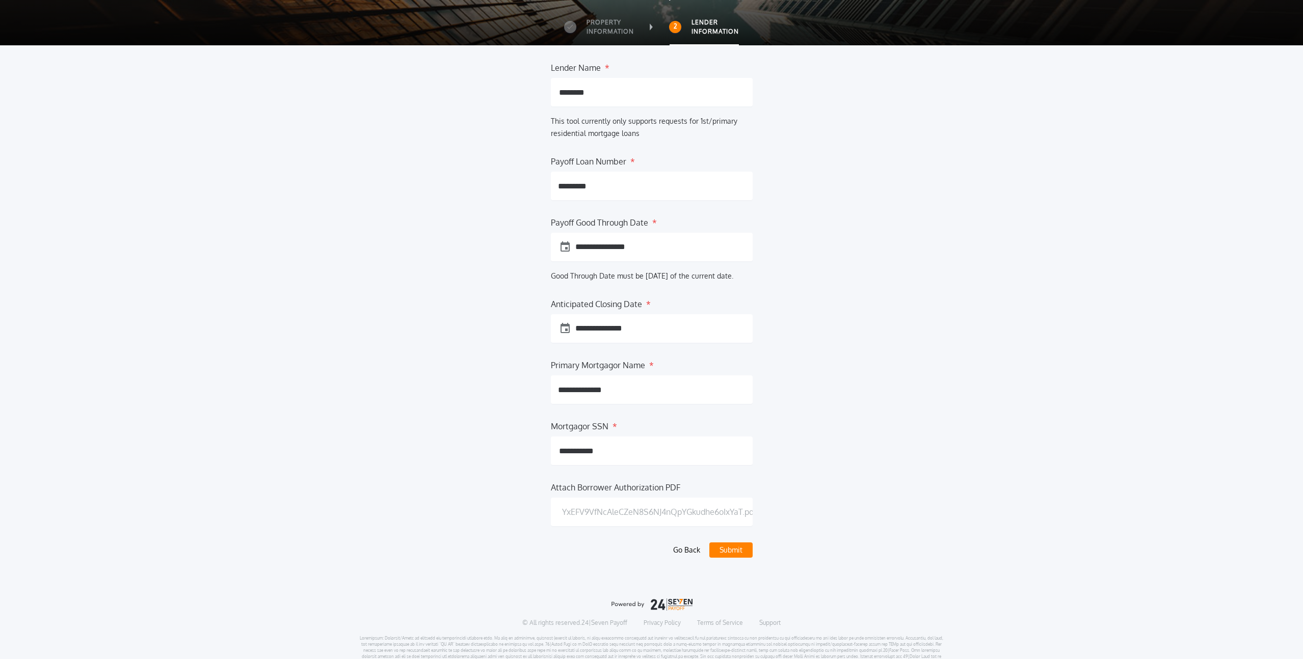 Image resolution: width=1303 pixels, height=659 pixels. I want to click on img: logo, so click(652, 605).